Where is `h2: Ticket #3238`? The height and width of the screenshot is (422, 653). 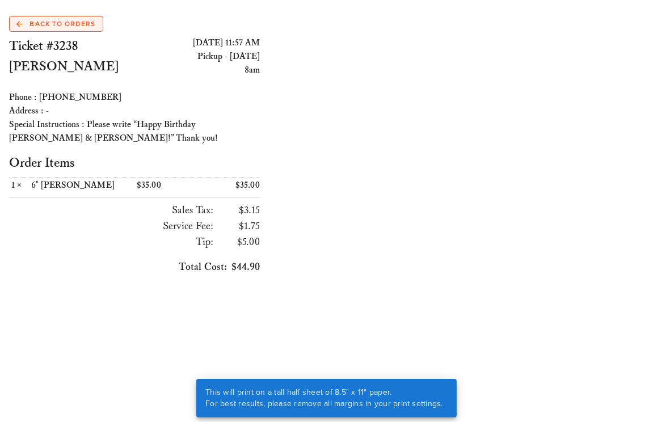
h2: Ticket #3238 is located at coordinates (71, 46).